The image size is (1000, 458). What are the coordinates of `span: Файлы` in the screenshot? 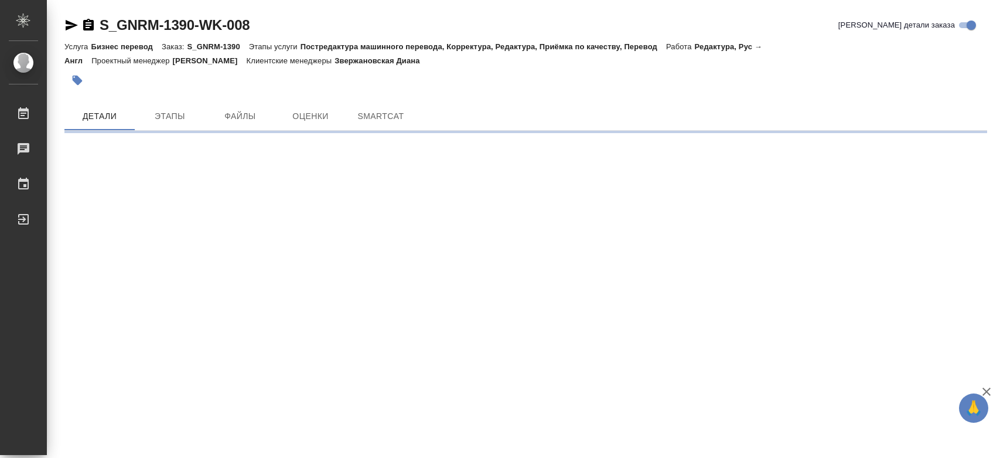 It's located at (240, 116).